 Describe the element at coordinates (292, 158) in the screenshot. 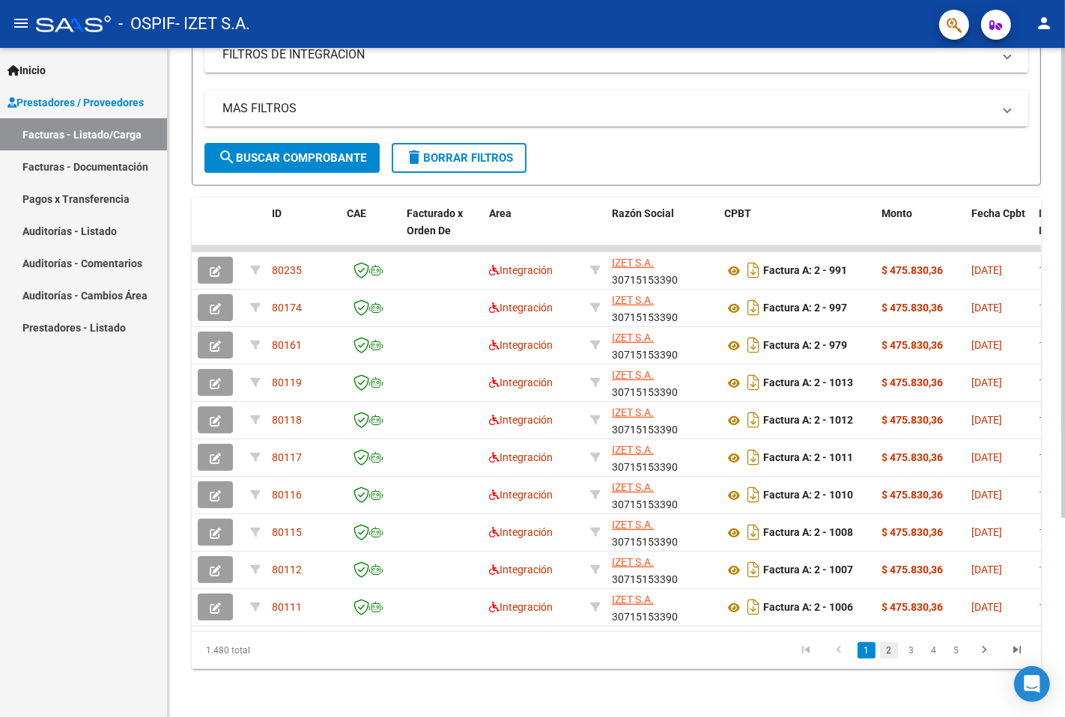

I see `button: Buscar Comprobante` at that location.